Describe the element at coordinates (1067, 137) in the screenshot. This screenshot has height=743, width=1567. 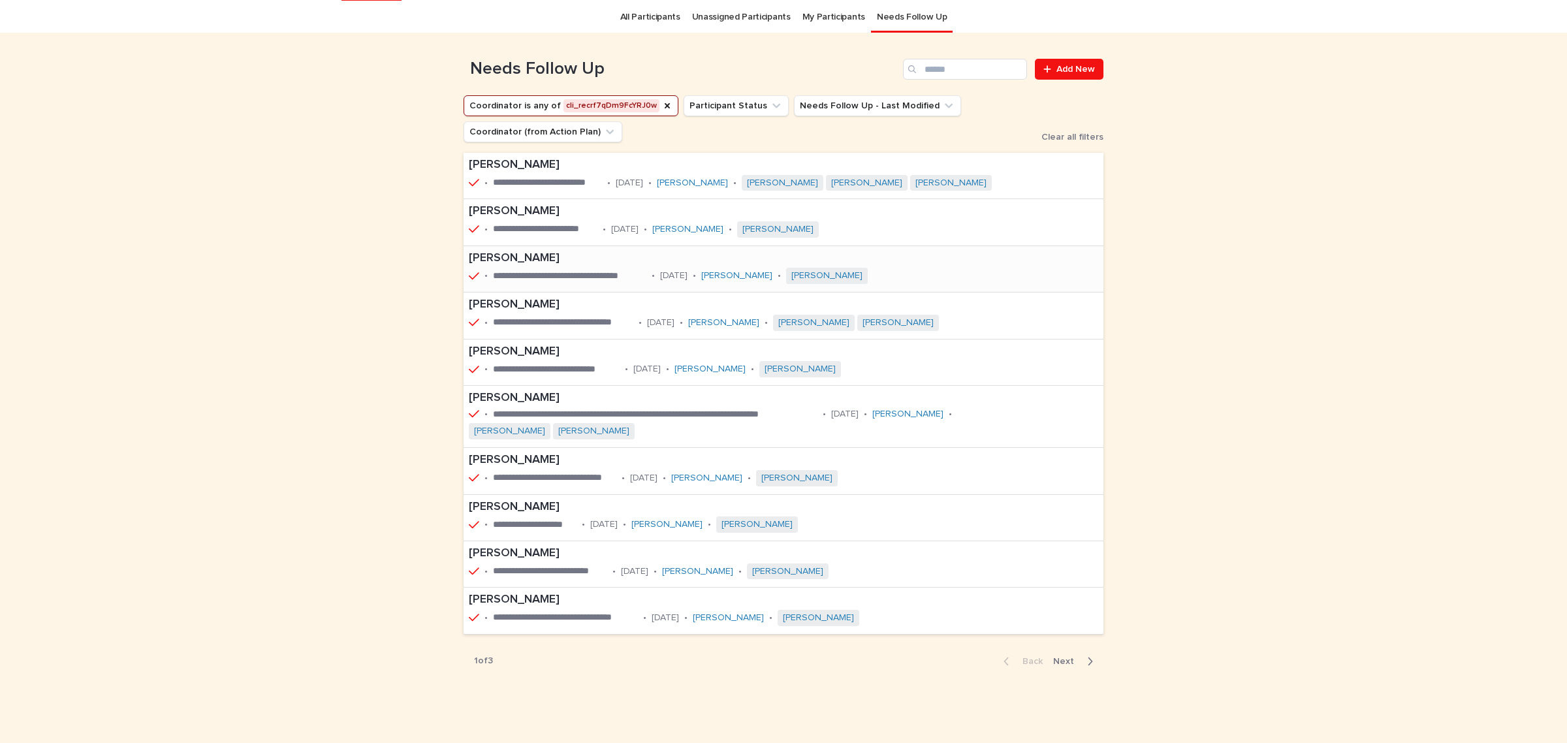
I see `button: Clear all filters` at that location.